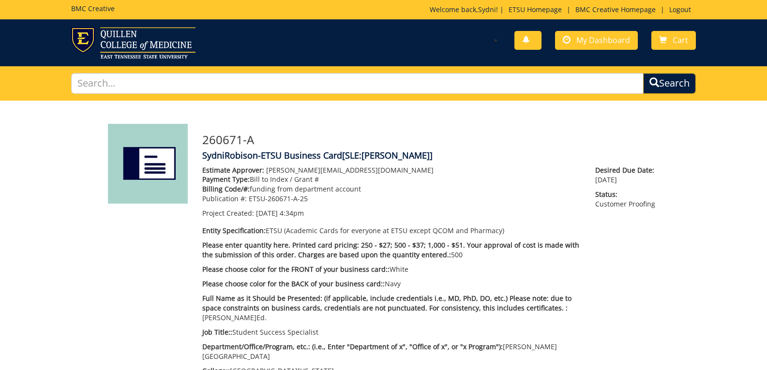 The image size is (767, 370). I want to click on span: Payment Type:, so click(226, 179).